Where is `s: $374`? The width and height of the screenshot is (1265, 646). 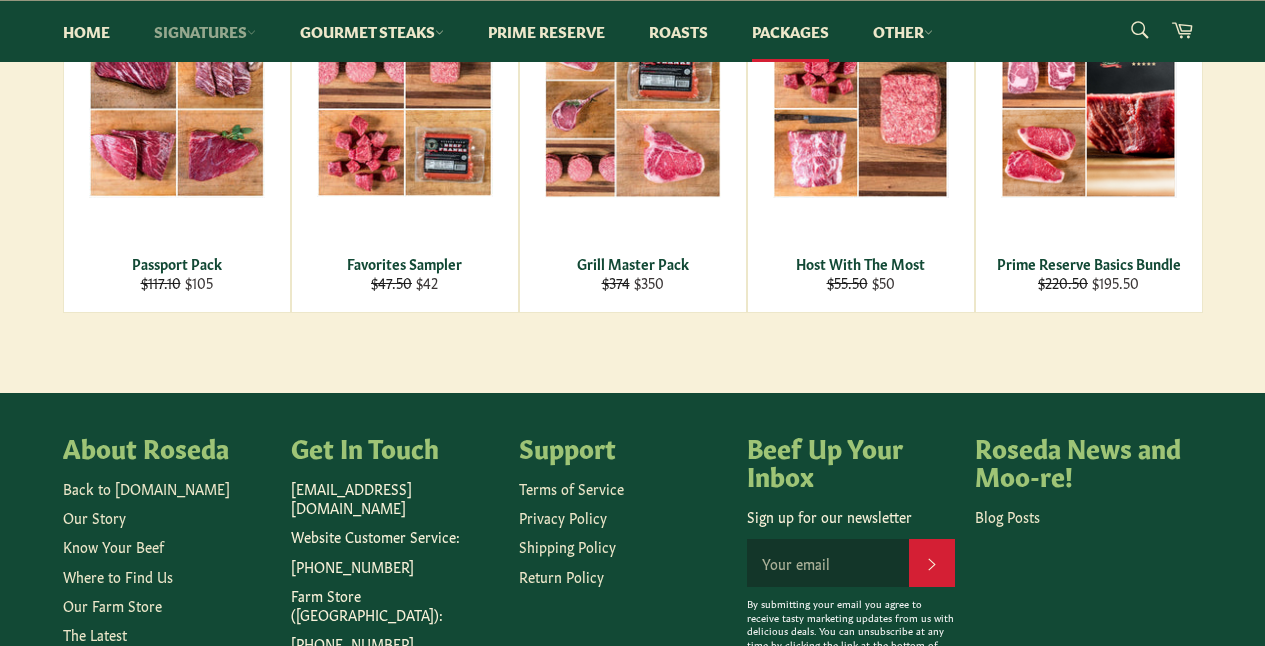
s: $374 is located at coordinates (616, 282).